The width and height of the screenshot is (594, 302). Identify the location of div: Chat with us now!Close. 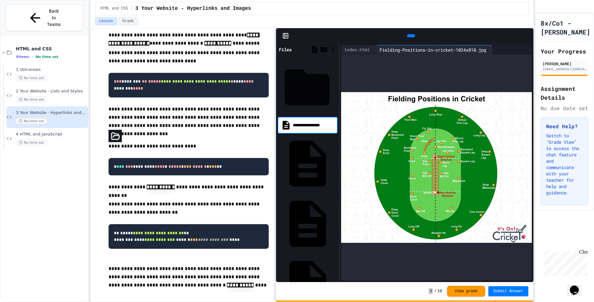
(23, 21).